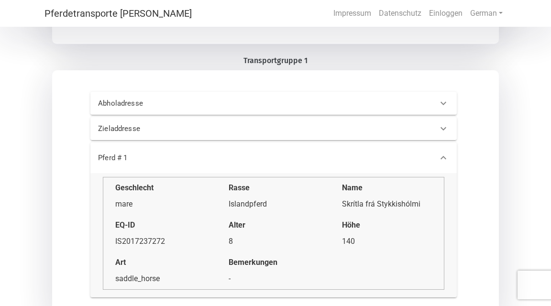 This screenshot has width=551, height=306. Describe the element at coordinates (273, 242) in the screenshot. I see `div: 8` at that location.